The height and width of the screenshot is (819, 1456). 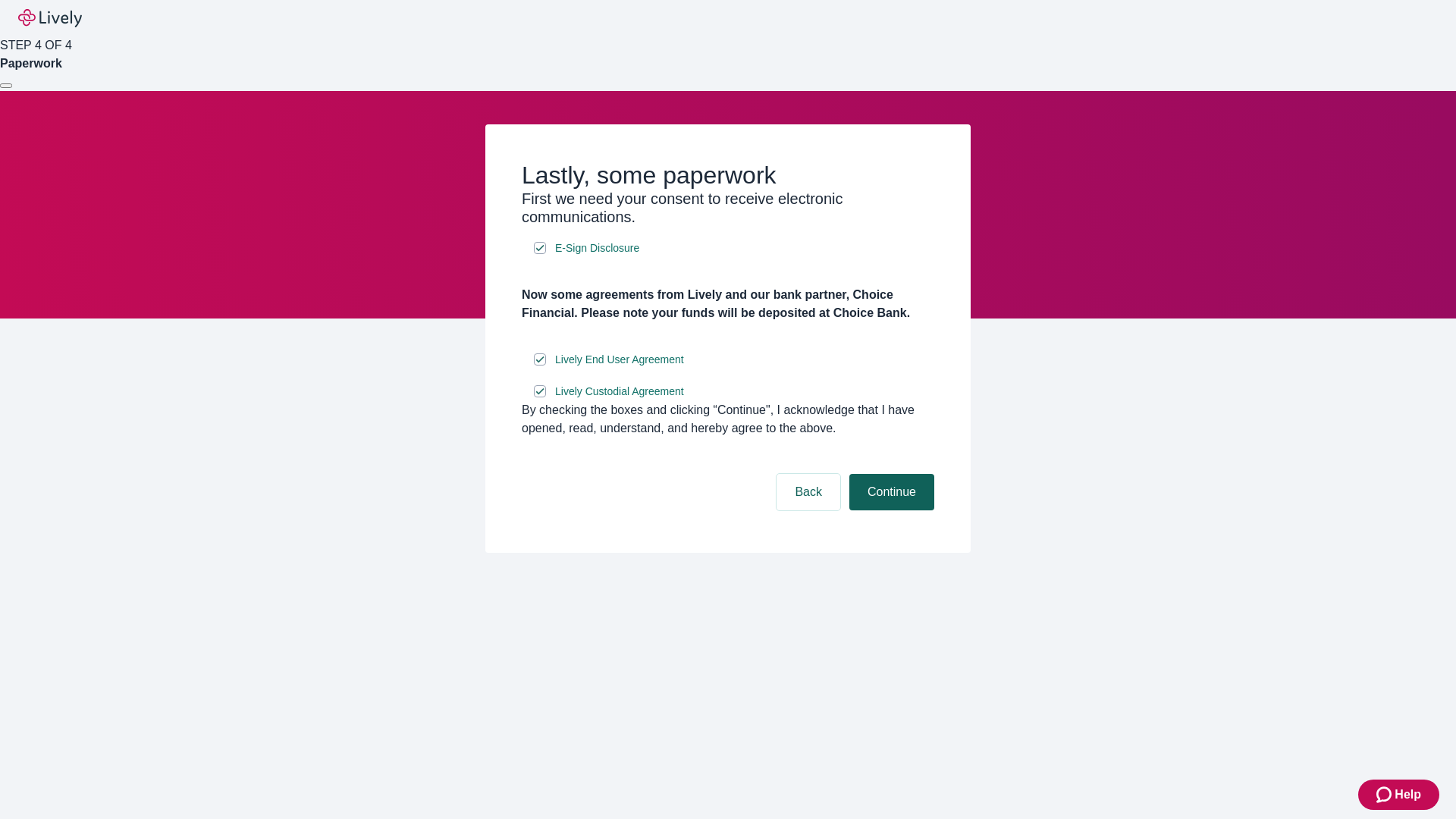 I want to click on span: E-Sign Disclosure, so click(x=597, y=248).